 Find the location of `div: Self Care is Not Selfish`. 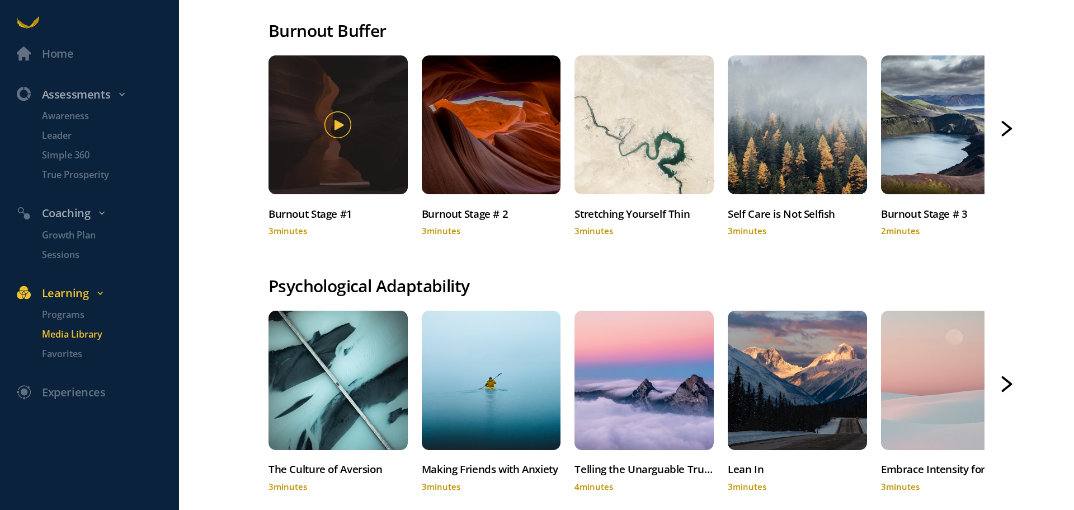

div: Self Care is Not Selfish is located at coordinates (797, 214).